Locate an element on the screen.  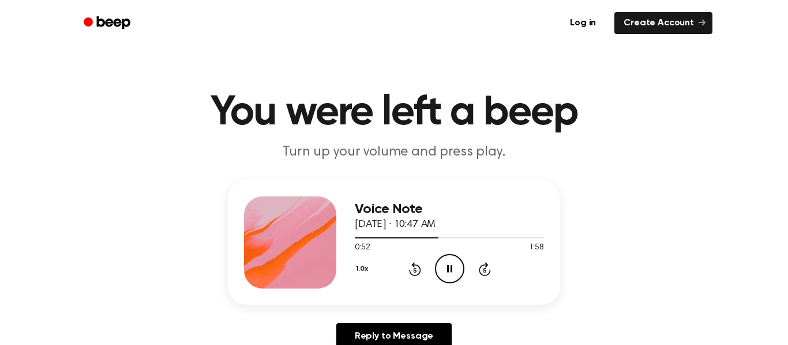
span: 1:58 is located at coordinates (536, 248).